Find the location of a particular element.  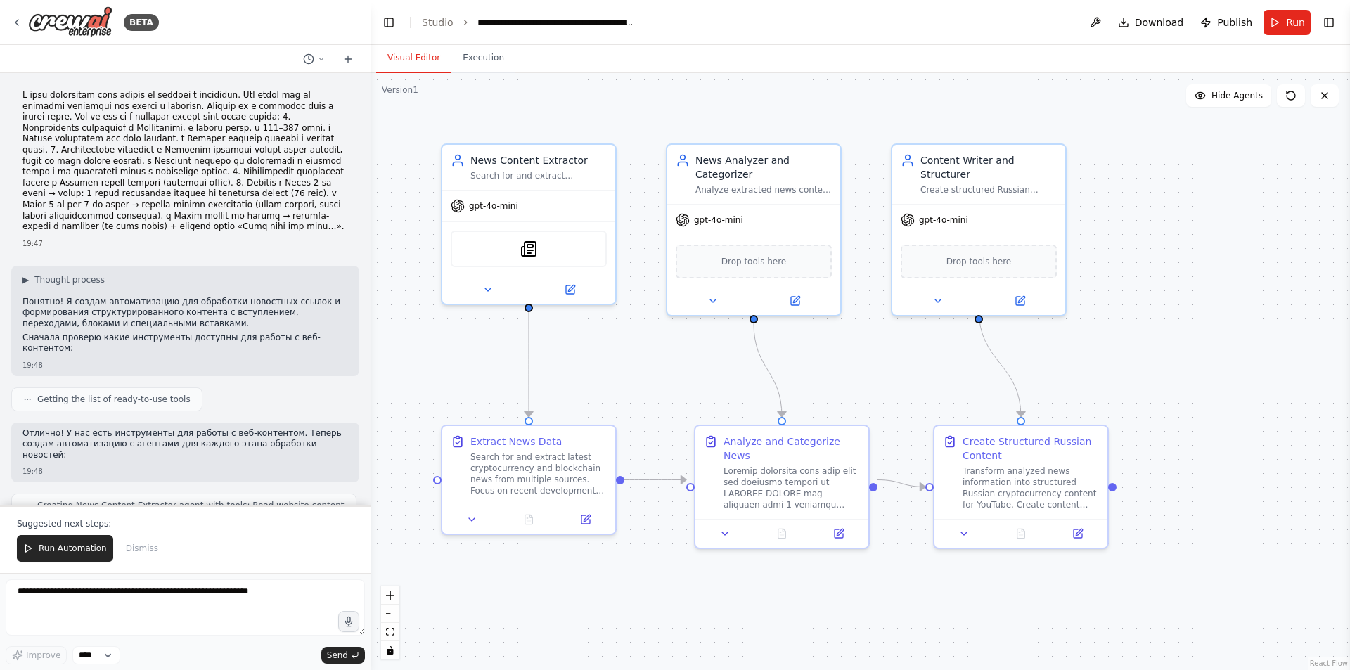

div: Create Structured Russian ContentTransform analyzed news information into structured Russian cryp... is located at coordinates (1021, 487).